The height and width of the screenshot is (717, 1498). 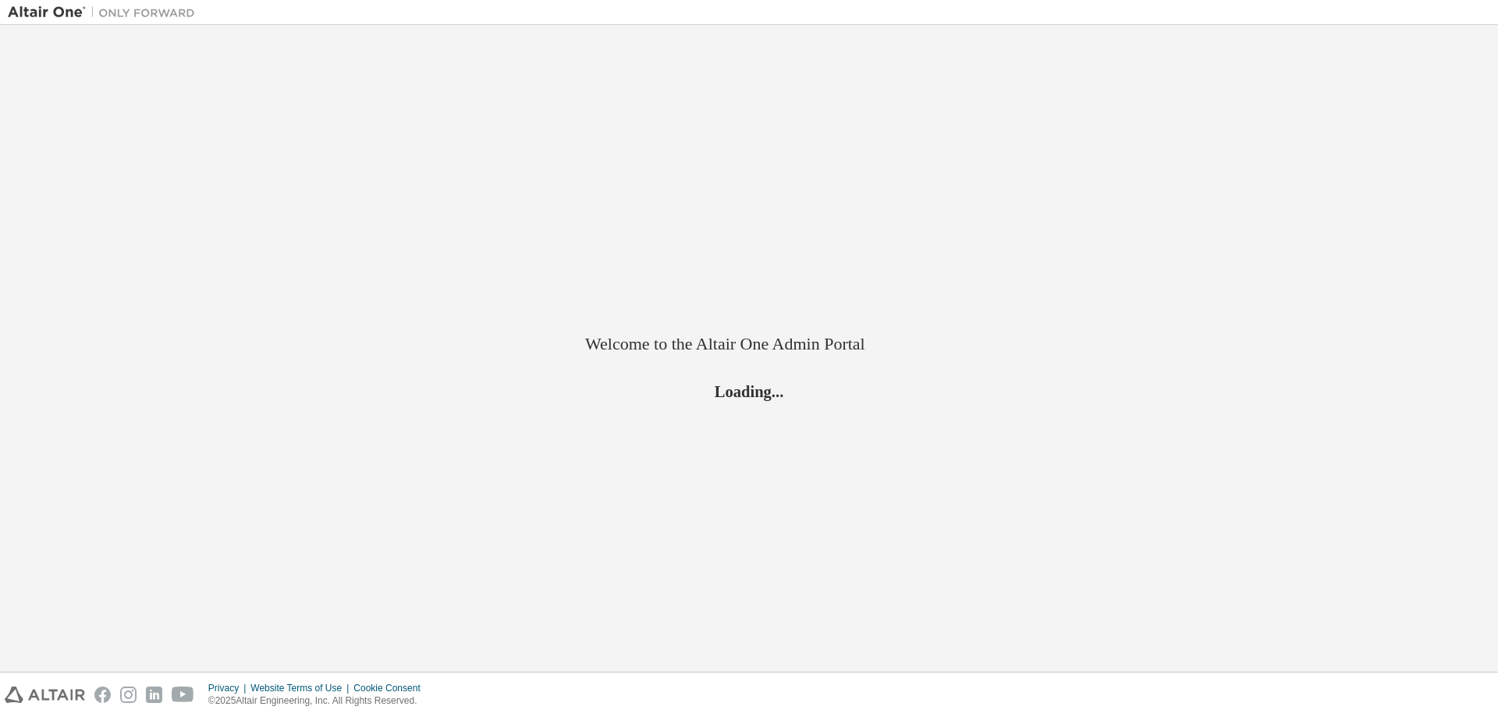 What do you see at coordinates (749, 391) in the screenshot?
I see `h2: Loading...` at bounding box center [749, 391].